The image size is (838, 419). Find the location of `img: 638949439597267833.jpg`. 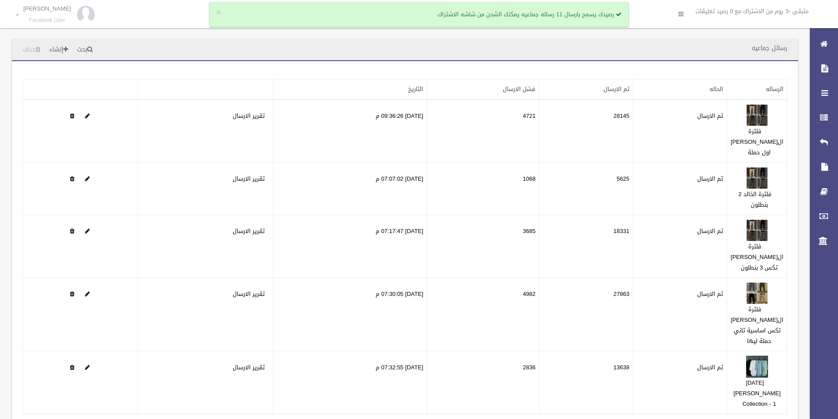

img: 638949439597267833.jpg is located at coordinates (757, 293).